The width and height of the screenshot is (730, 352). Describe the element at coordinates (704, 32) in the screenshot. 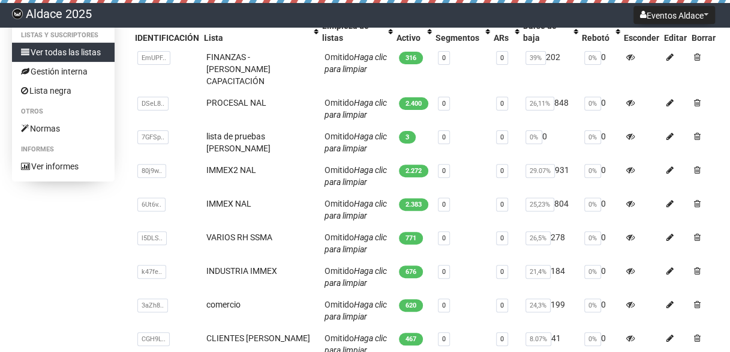

I see `th: Eliminar: No se aplicó ninguna clasificación, la clasificación está deshabilitada` at that location.